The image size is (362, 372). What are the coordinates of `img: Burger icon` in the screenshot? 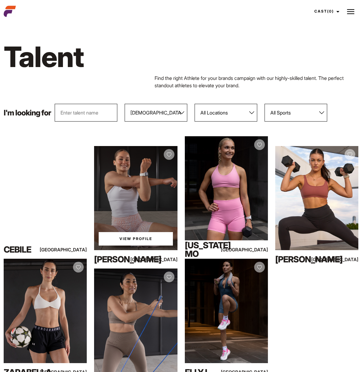 It's located at (351, 12).